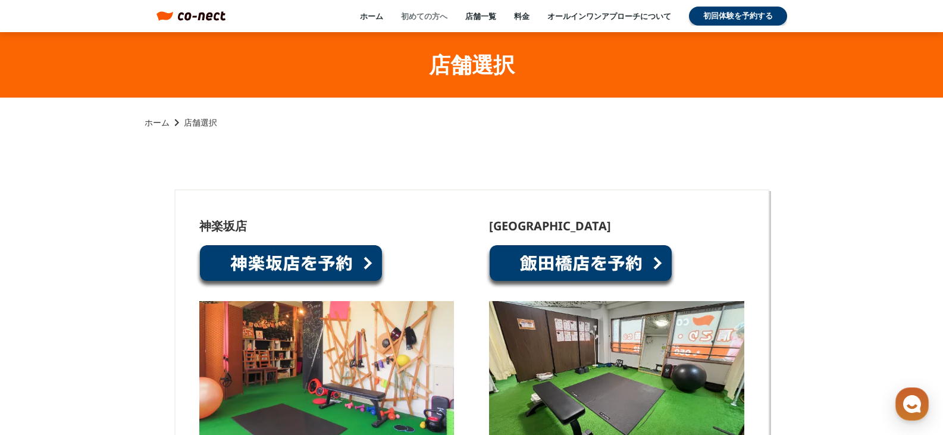  What do you see at coordinates (191, 359) in the screenshot?
I see `span: 設定` at bounding box center [191, 359].